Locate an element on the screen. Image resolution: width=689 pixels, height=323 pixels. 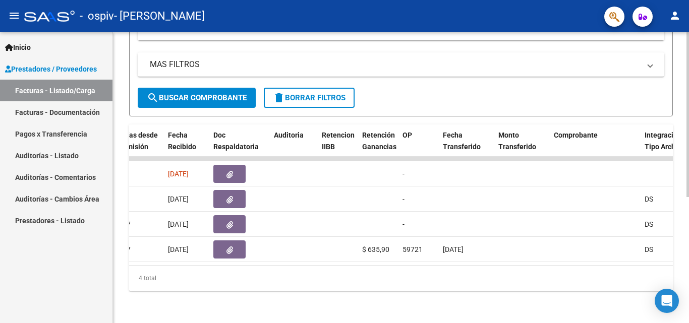
datatable-header-cell: OP is located at coordinates (419, 147).